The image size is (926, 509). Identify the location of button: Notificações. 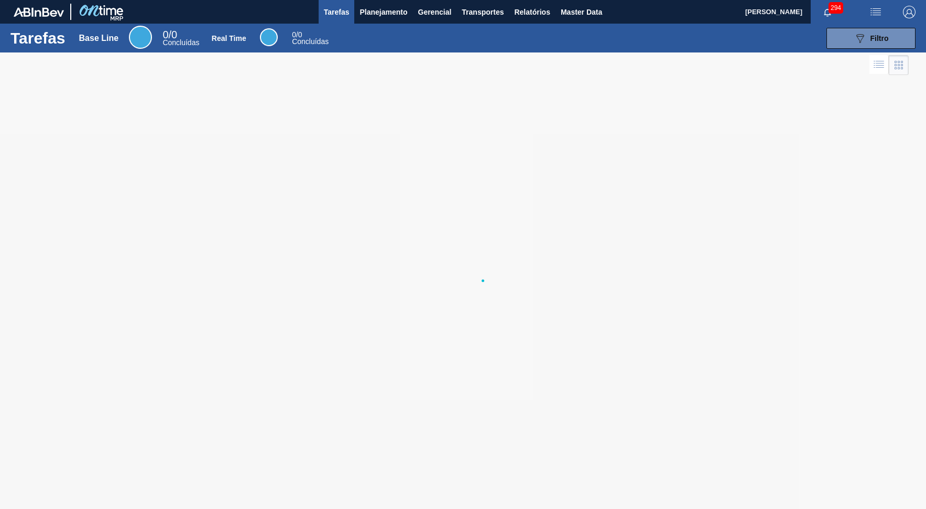
(828, 12).